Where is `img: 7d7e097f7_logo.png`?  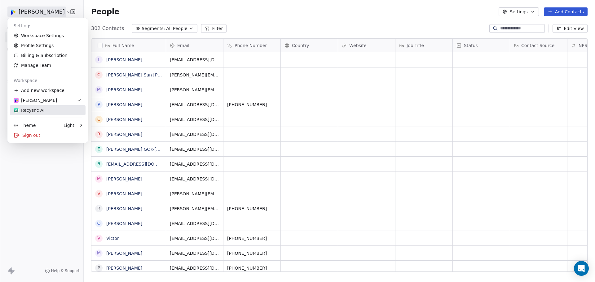 img: 7d7e097f7_logo.png is located at coordinates (16, 110).